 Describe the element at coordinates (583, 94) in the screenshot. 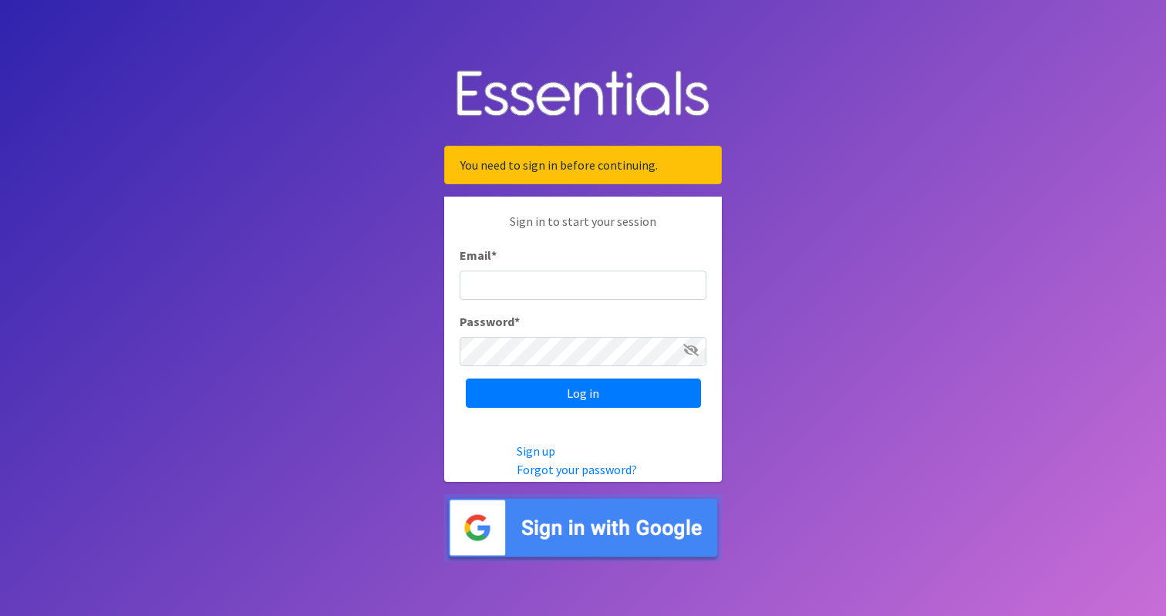

I see `img: Human Essentials` at that location.